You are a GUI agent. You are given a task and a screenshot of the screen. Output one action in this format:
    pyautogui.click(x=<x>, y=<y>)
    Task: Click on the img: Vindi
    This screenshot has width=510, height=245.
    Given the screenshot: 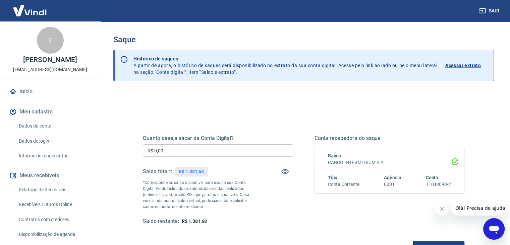 What is the action you would take?
    pyautogui.click(x=30, y=10)
    